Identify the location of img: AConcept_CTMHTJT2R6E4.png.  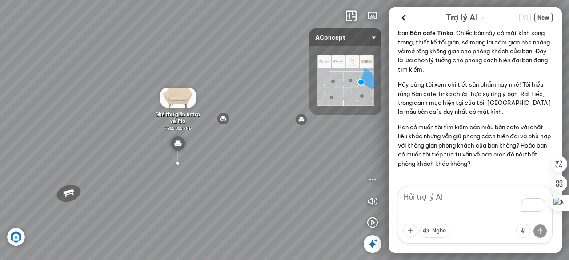
(345, 80).